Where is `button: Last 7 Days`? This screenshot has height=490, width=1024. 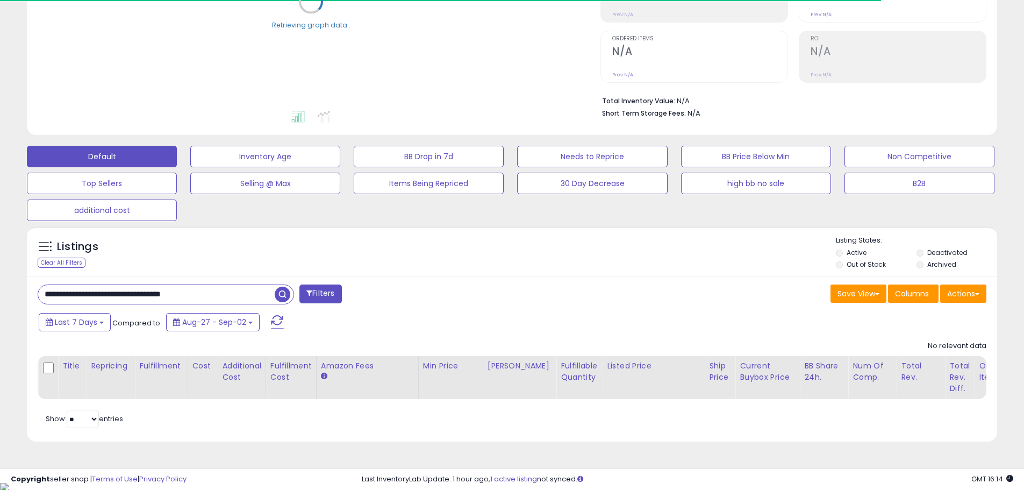 button: Last 7 Days is located at coordinates (75, 322).